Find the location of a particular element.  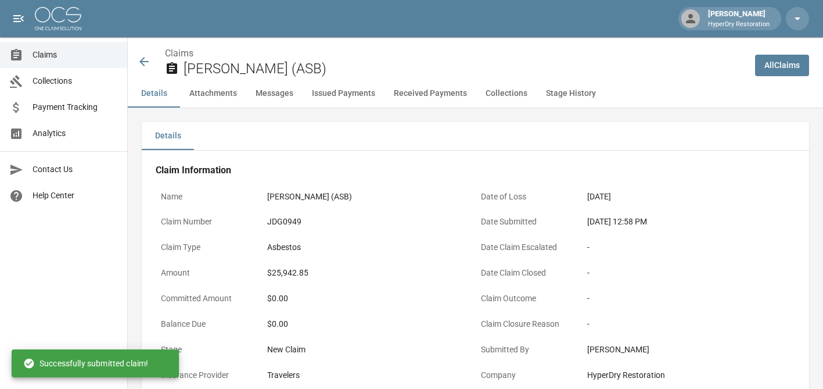

p: Claim Closure Reason is located at coordinates (529, 324).